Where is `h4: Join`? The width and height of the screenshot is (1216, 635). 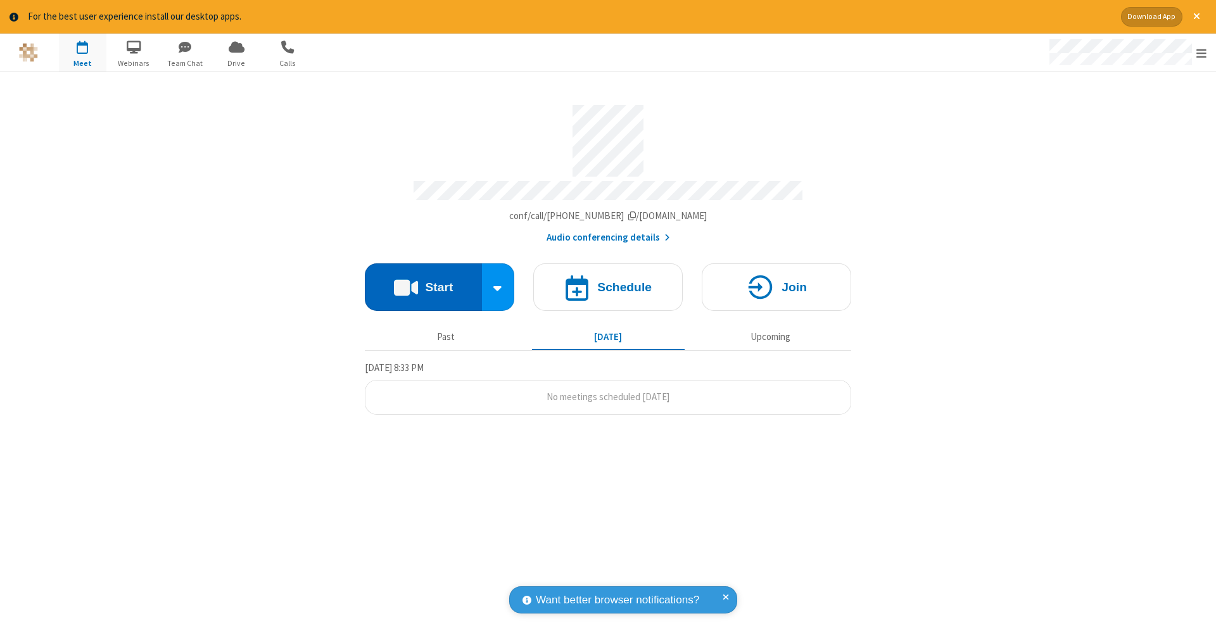
h4: Join is located at coordinates (794, 287).